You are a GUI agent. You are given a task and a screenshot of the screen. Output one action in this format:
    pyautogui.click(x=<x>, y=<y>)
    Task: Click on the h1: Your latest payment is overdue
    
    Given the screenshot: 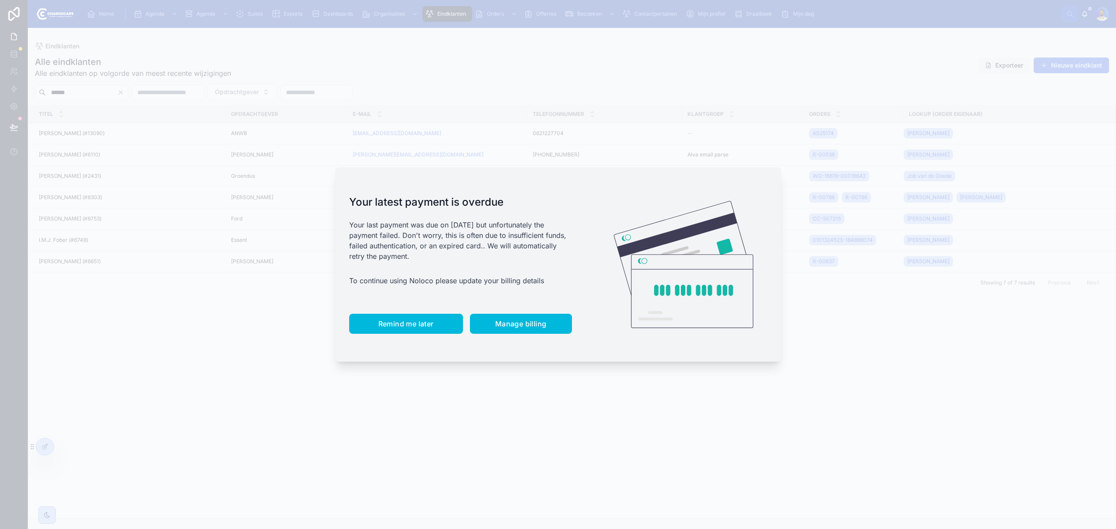 What is the action you would take?
    pyautogui.click(x=460, y=202)
    